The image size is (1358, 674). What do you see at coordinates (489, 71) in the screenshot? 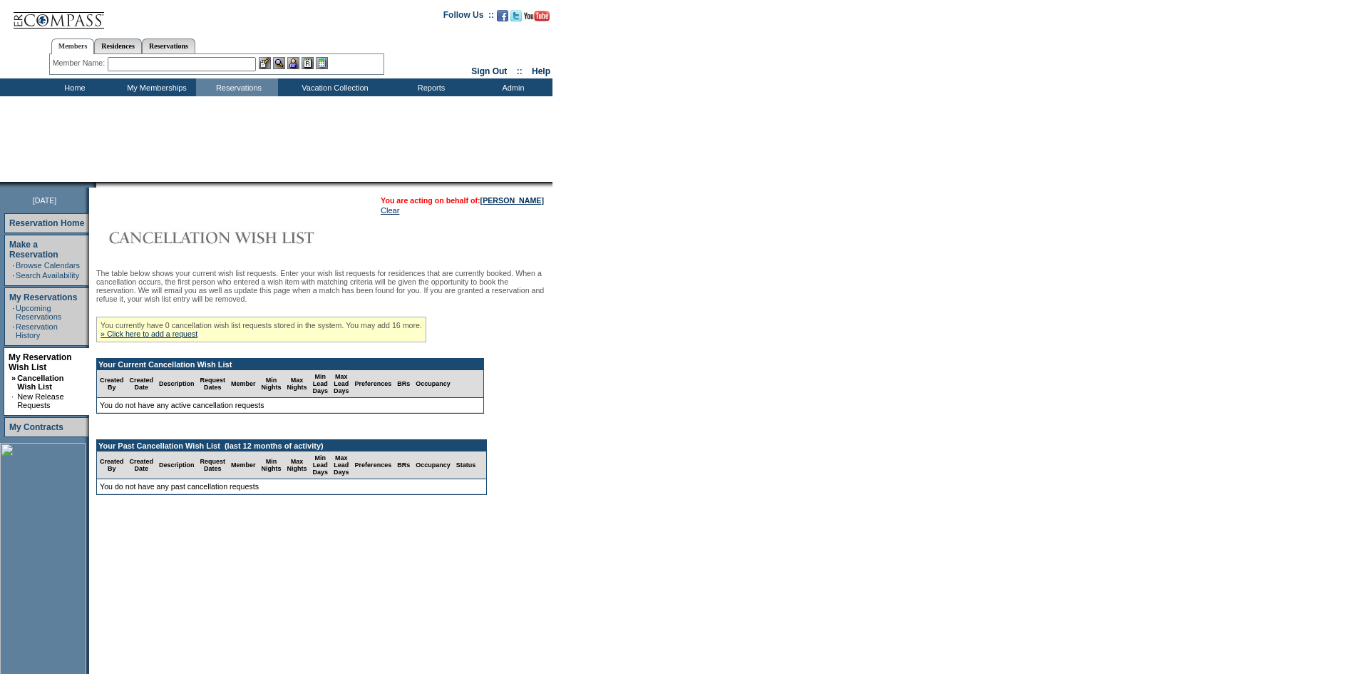
I see `a: Sign Out` at bounding box center [489, 71].